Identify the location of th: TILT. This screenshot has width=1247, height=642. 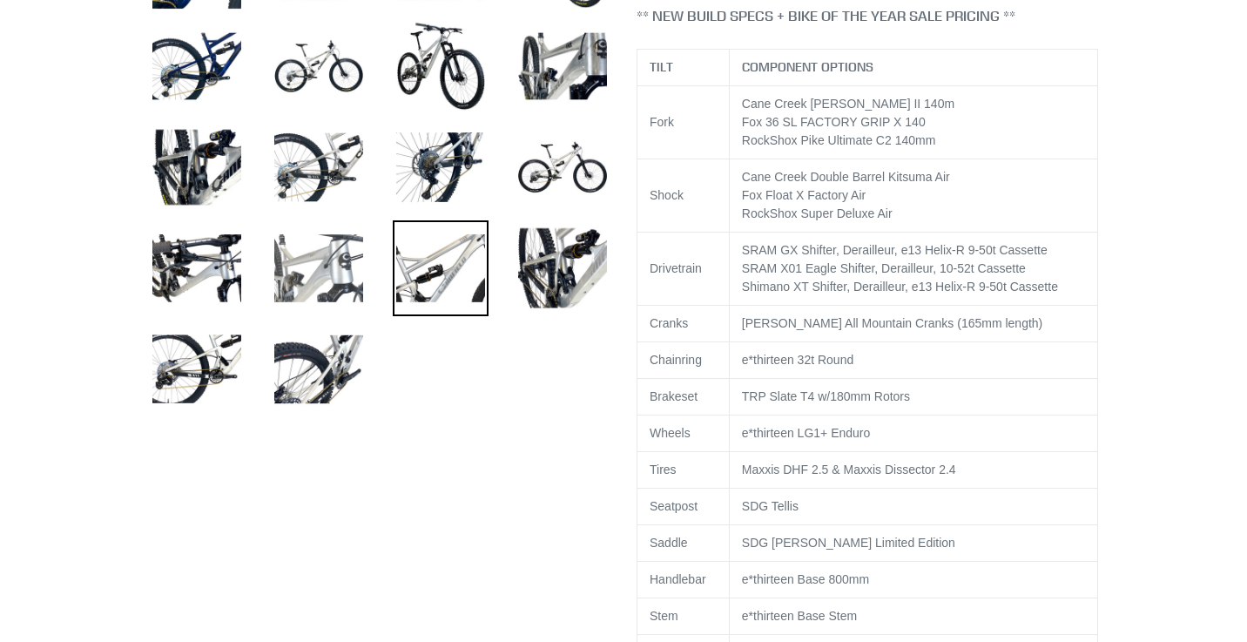
(684, 67).